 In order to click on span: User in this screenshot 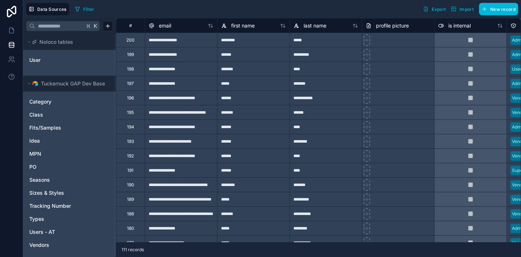, I will do `click(35, 60)`.